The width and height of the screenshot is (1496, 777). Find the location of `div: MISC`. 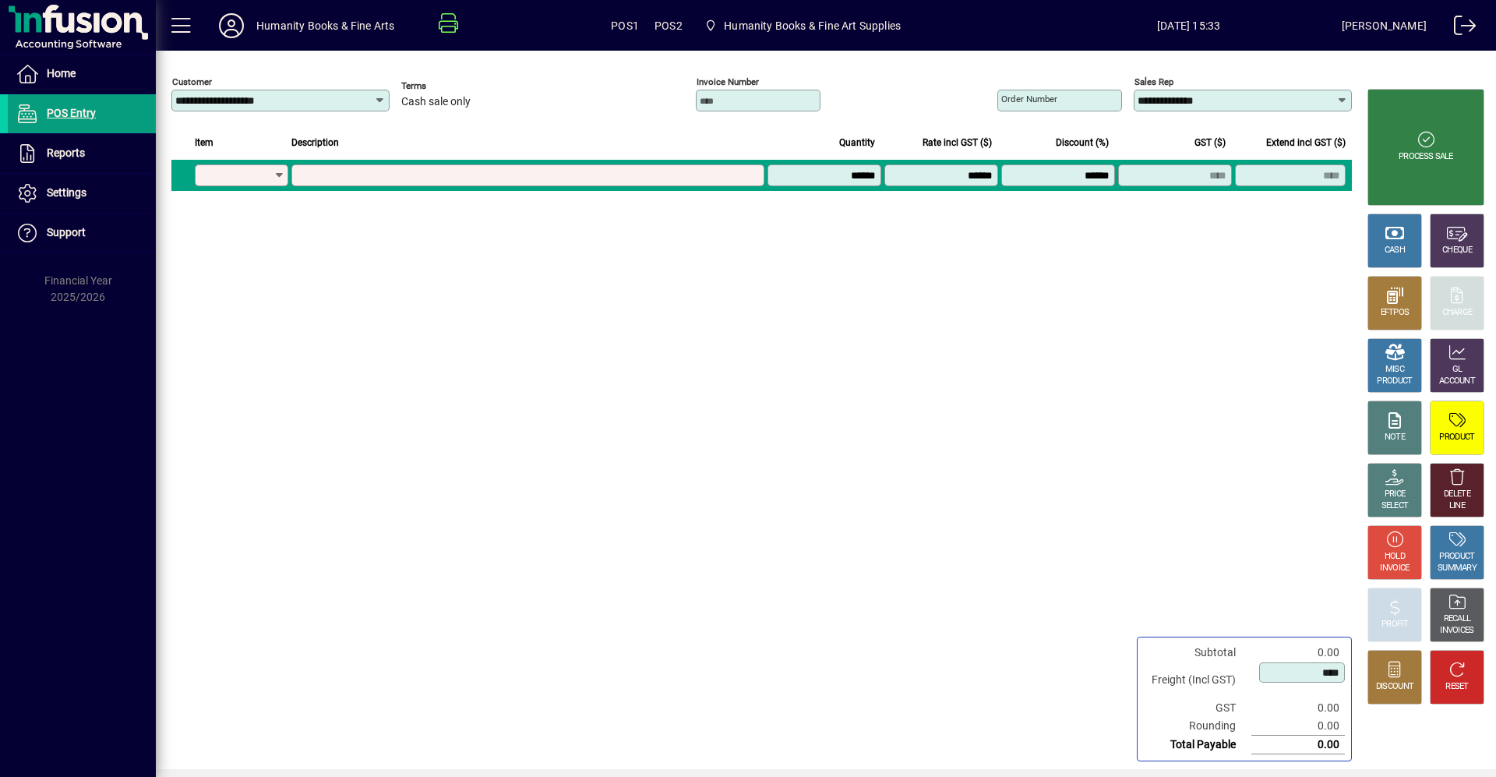

div: MISC is located at coordinates (1395, 369).